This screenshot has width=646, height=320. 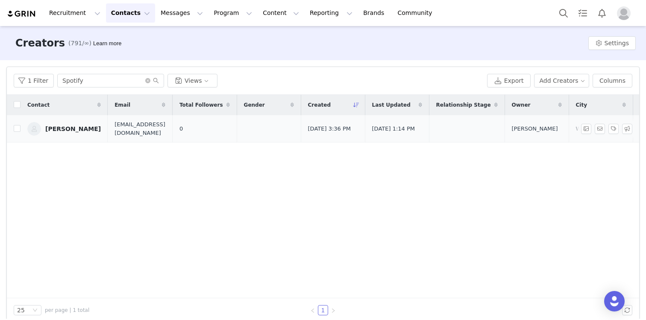 I want to click on span: Last Updated, so click(x=391, y=105).